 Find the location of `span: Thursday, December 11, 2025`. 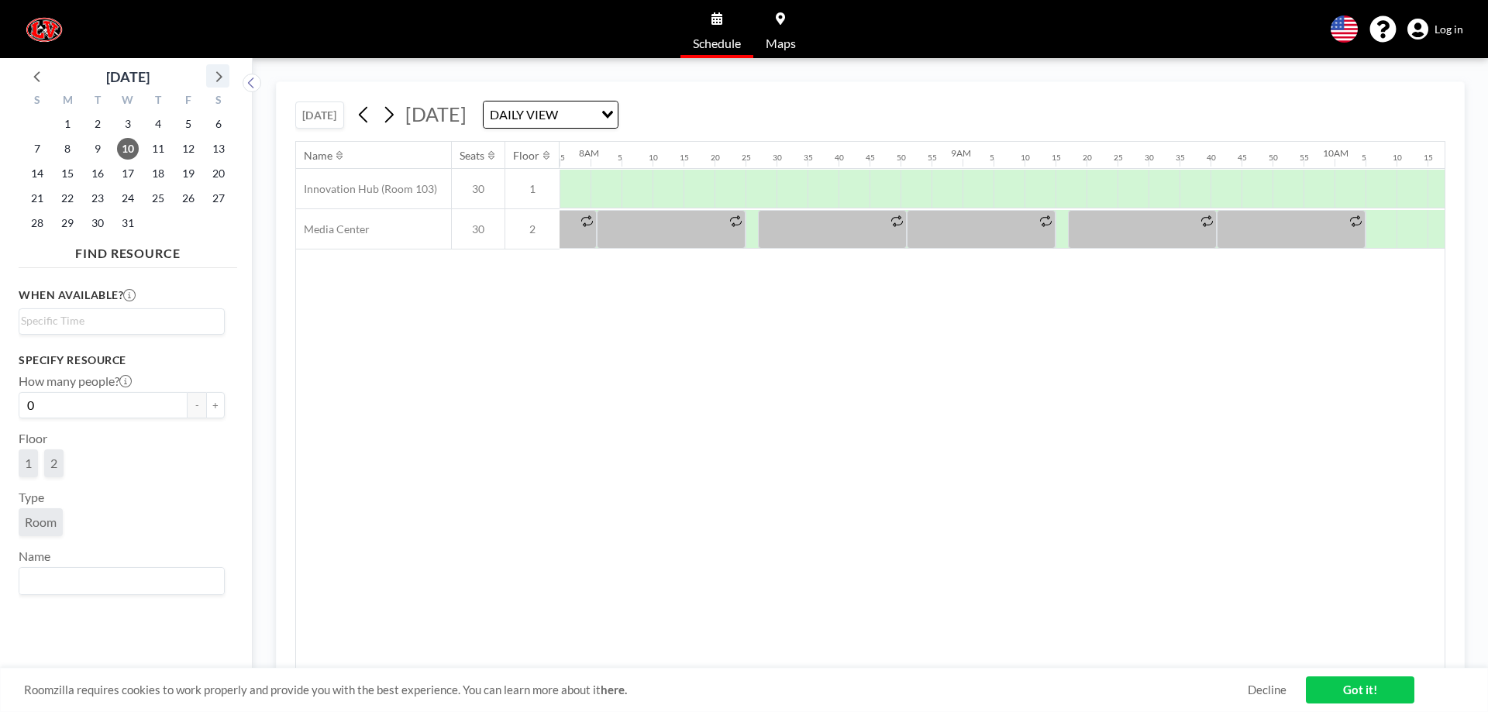

span: Thursday, December 11, 2025 is located at coordinates (158, 149).